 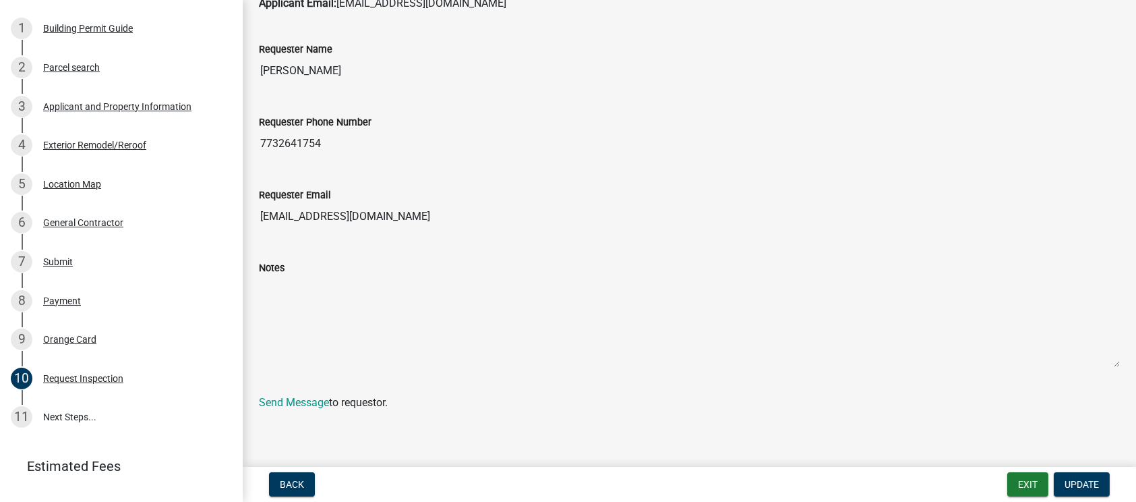 I want to click on div: General Contractor, so click(x=83, y=222).